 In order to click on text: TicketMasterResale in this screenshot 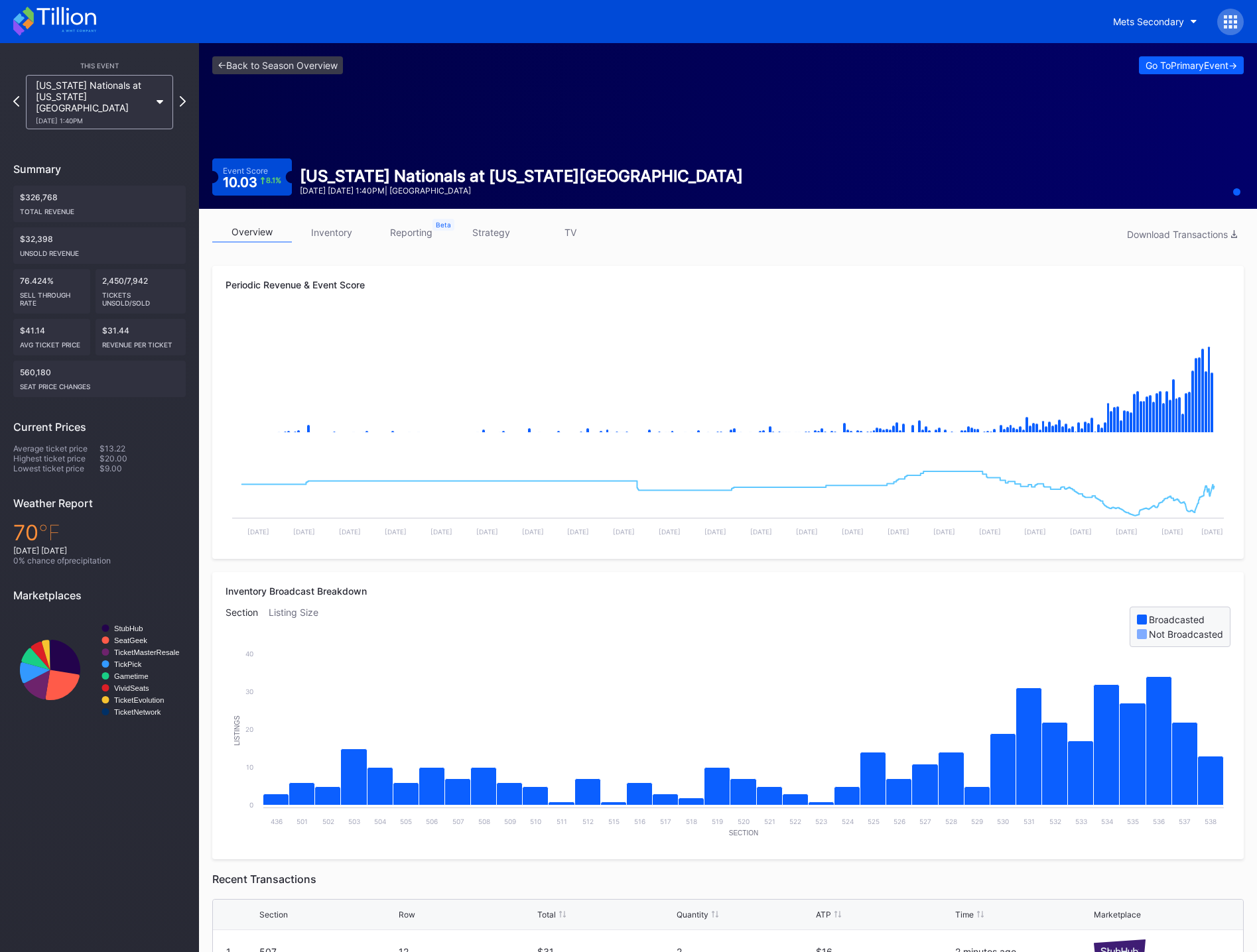, I will do `click(147, 652)`.